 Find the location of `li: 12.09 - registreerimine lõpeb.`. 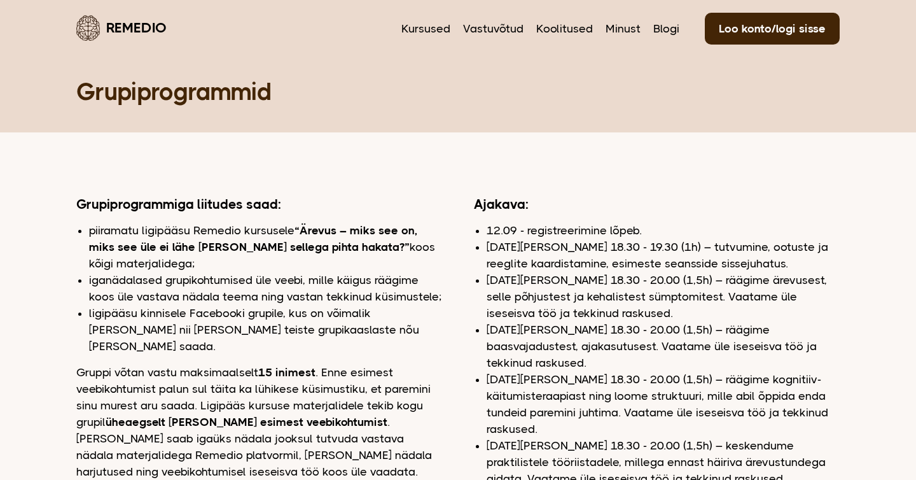

li: 12.09 - registreerimine lõpeb. is located at coordinates (663, 230).